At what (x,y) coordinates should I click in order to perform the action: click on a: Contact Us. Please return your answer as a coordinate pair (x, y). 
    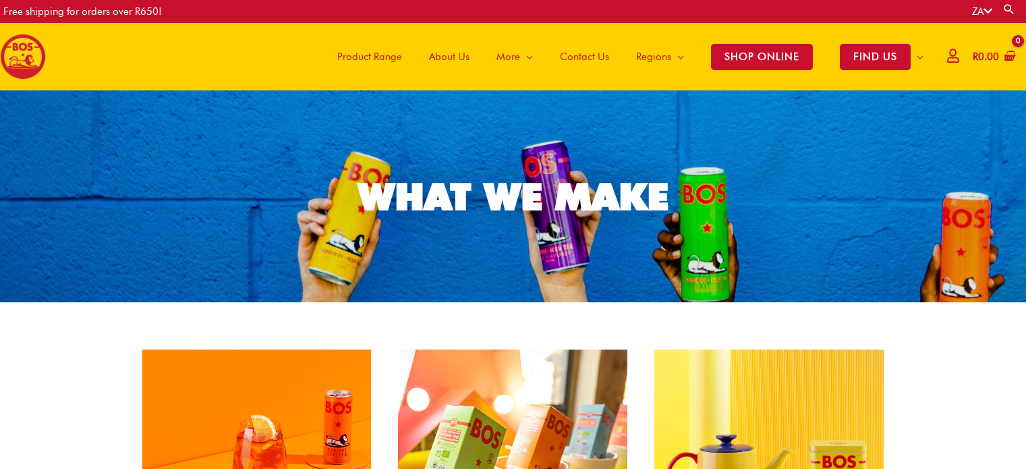
    Looking at the image, I should click on (584, 57).